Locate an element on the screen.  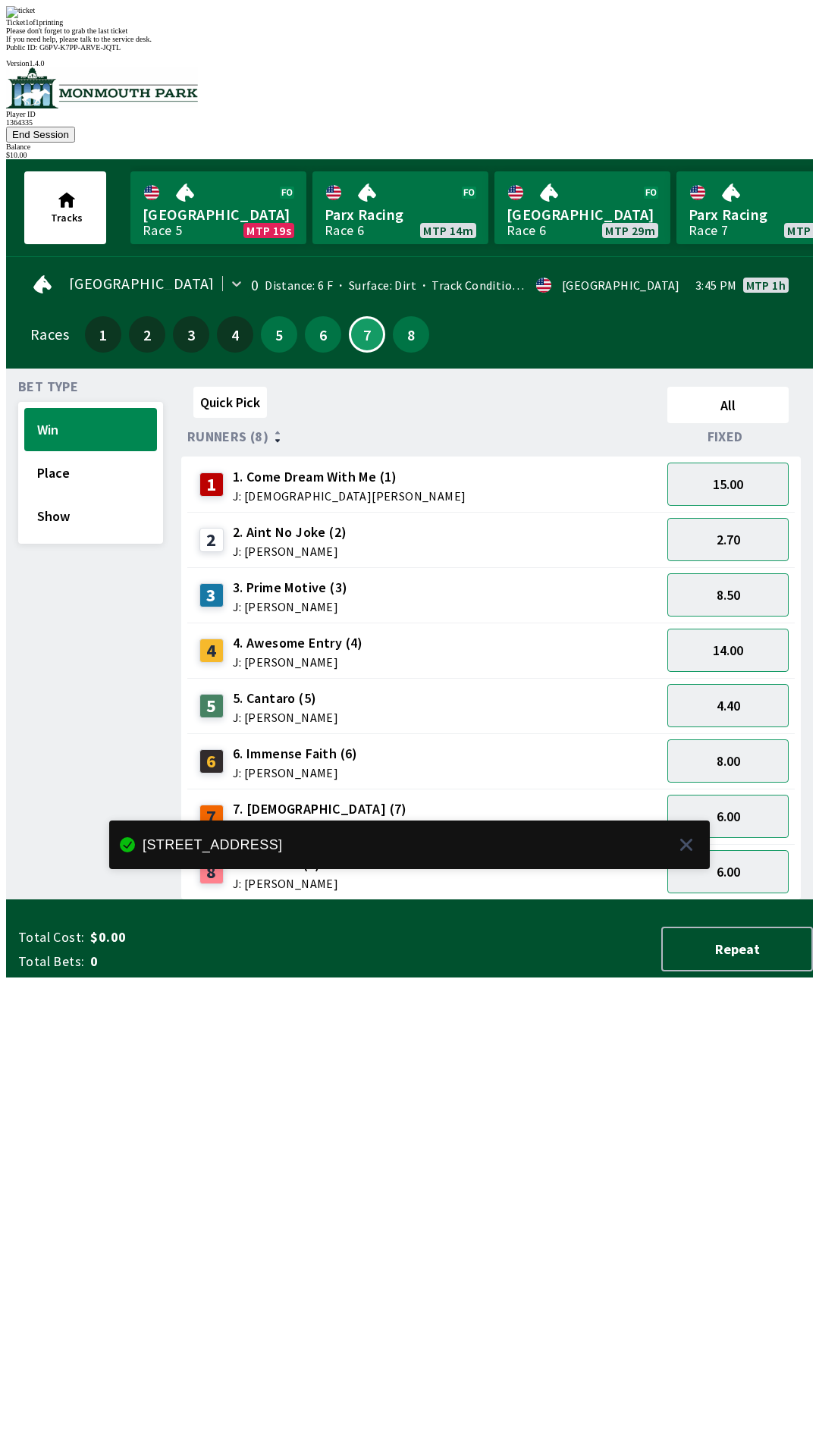
span: 8 is located at coordinates (411, 335).